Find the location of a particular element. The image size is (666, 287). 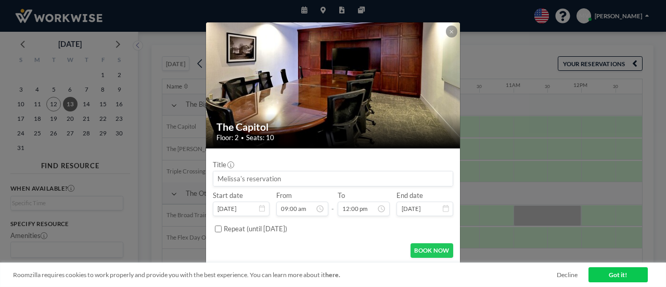

button: BOOK NOW is located at coordinates (432, 250).